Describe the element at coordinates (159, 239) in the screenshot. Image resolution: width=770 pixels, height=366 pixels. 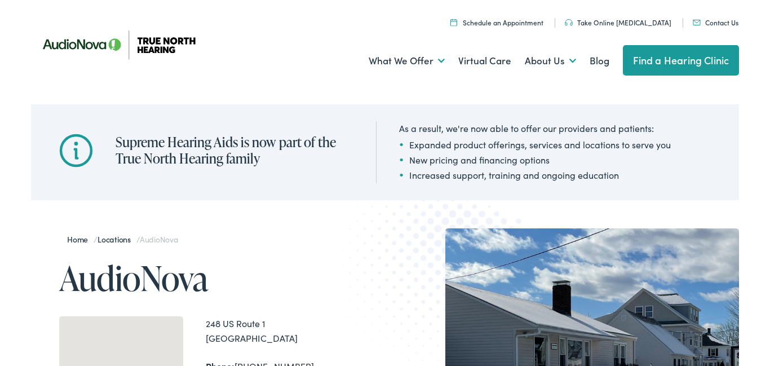
I see `span: AudioNova` at that location.